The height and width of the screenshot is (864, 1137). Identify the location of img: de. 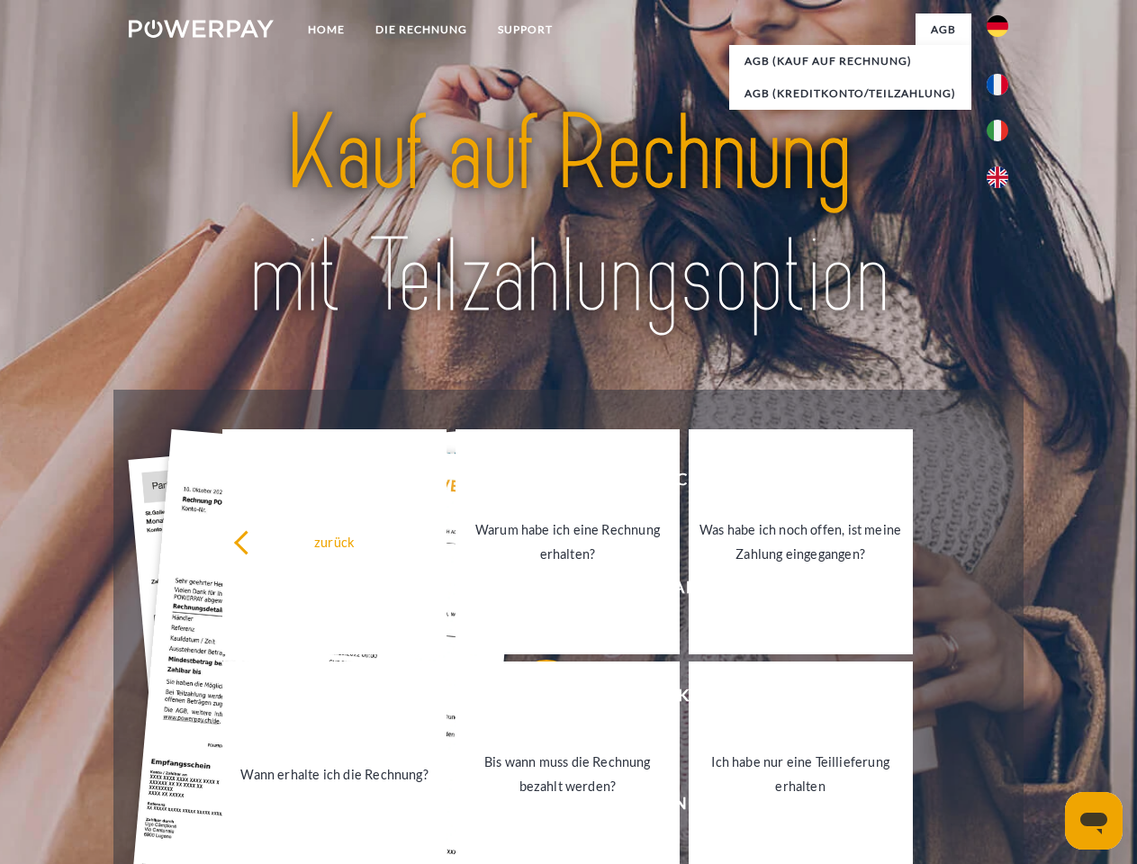
(997, 26).